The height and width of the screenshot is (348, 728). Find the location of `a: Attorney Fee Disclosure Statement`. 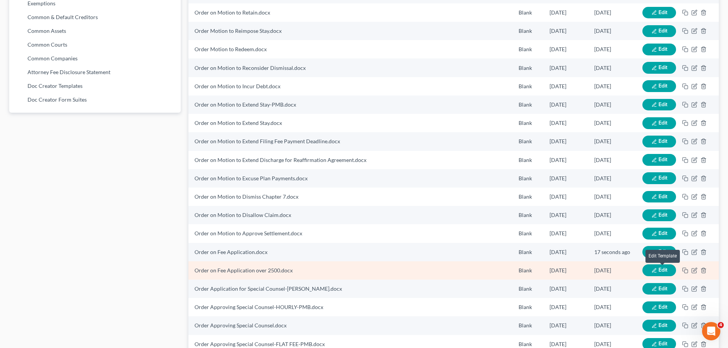

a: Attorney Fee Disclosure Statement is located at coordinates (95, 72).